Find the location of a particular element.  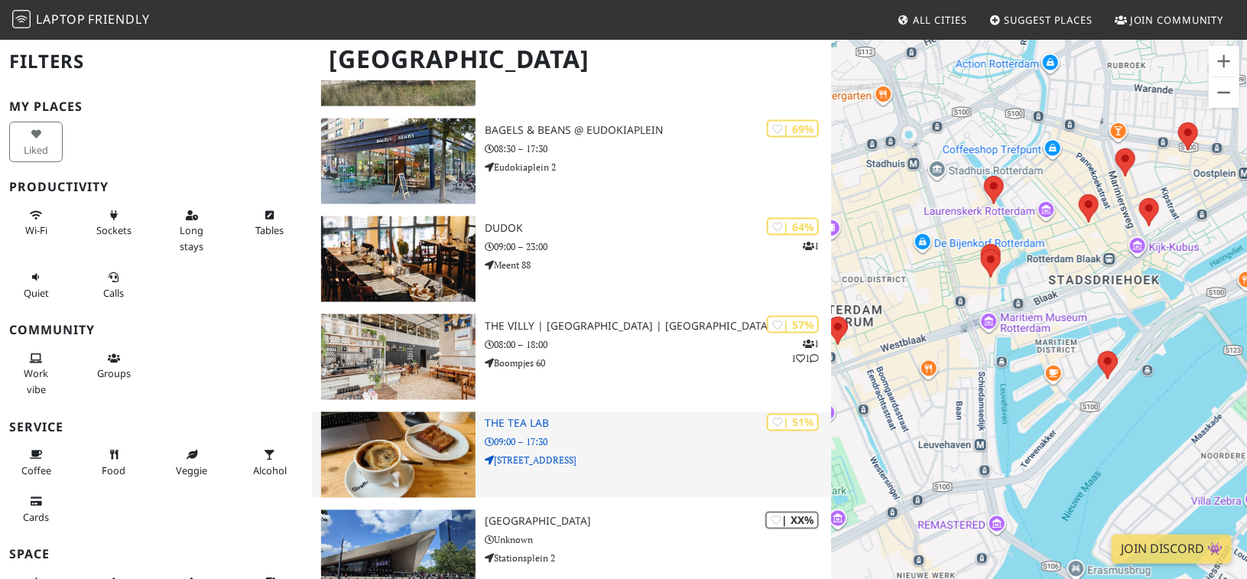

img: The Villy | Rotterdam | Terraced Tower is located at coordinates (398, 357).